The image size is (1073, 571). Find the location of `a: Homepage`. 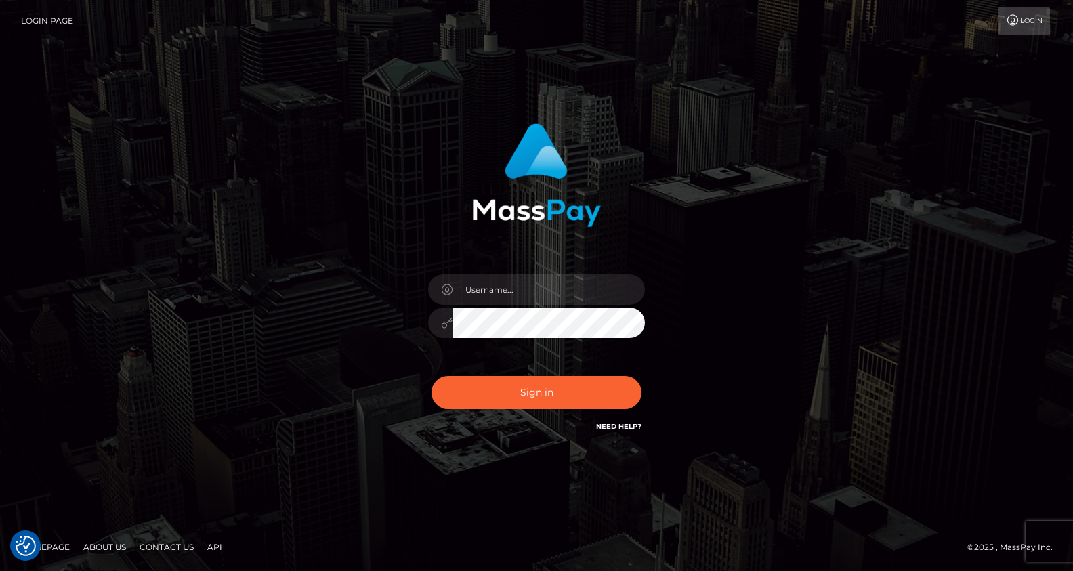

a: Homepage is located at coordinates (45, 547).